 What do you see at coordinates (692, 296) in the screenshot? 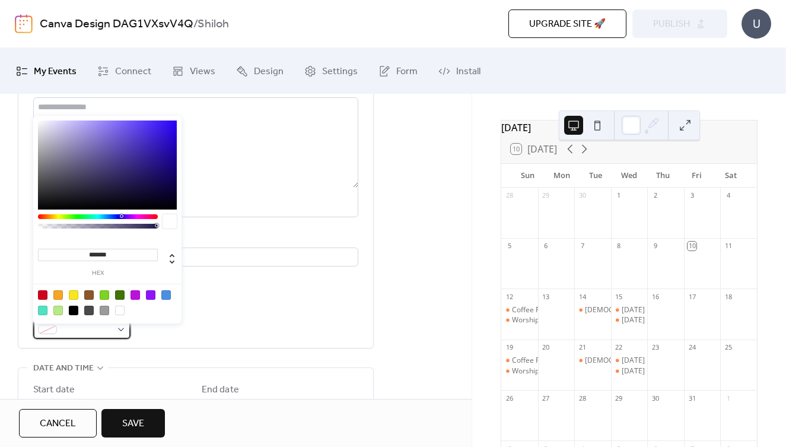
I see `div: 17` at bounding box center [692, 296].